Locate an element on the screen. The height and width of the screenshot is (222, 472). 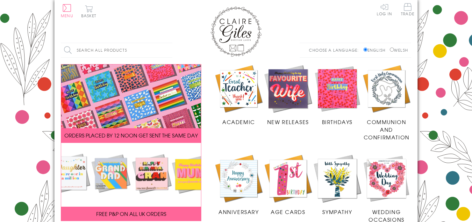
span: ORDERS PLACED BY 12 NOON GET SENT THE SAME DAY is located at coordinates (131, 135).